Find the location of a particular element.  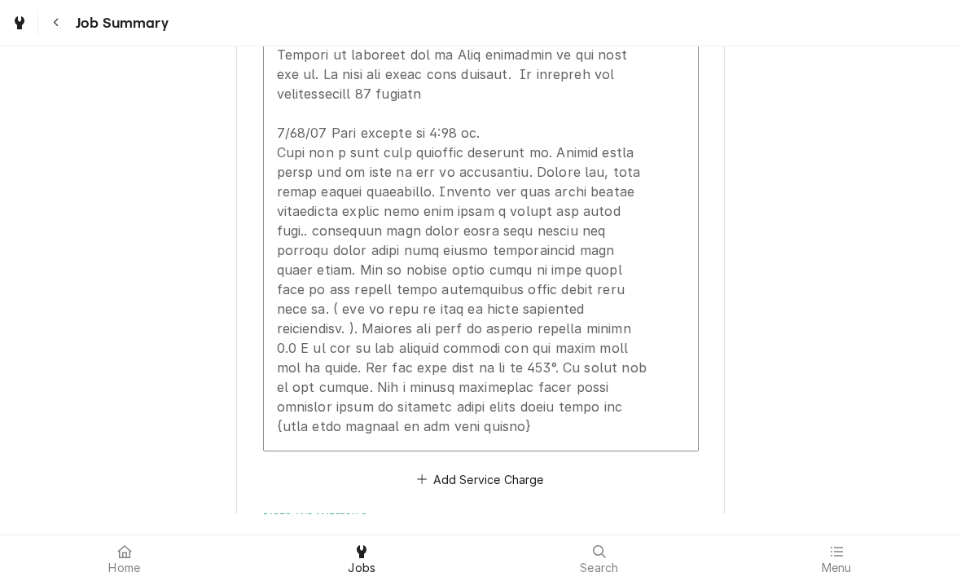

div: Parts and Materials is located at coordinates (481, 538).